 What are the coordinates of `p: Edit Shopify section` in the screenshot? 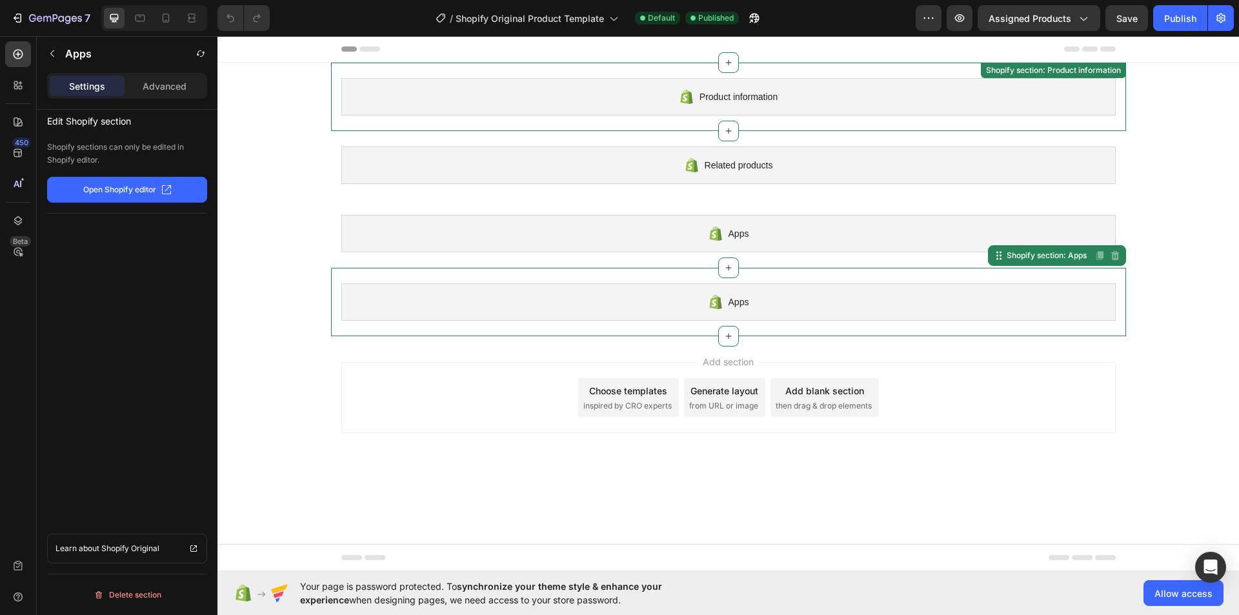 It's located at (127, 119).